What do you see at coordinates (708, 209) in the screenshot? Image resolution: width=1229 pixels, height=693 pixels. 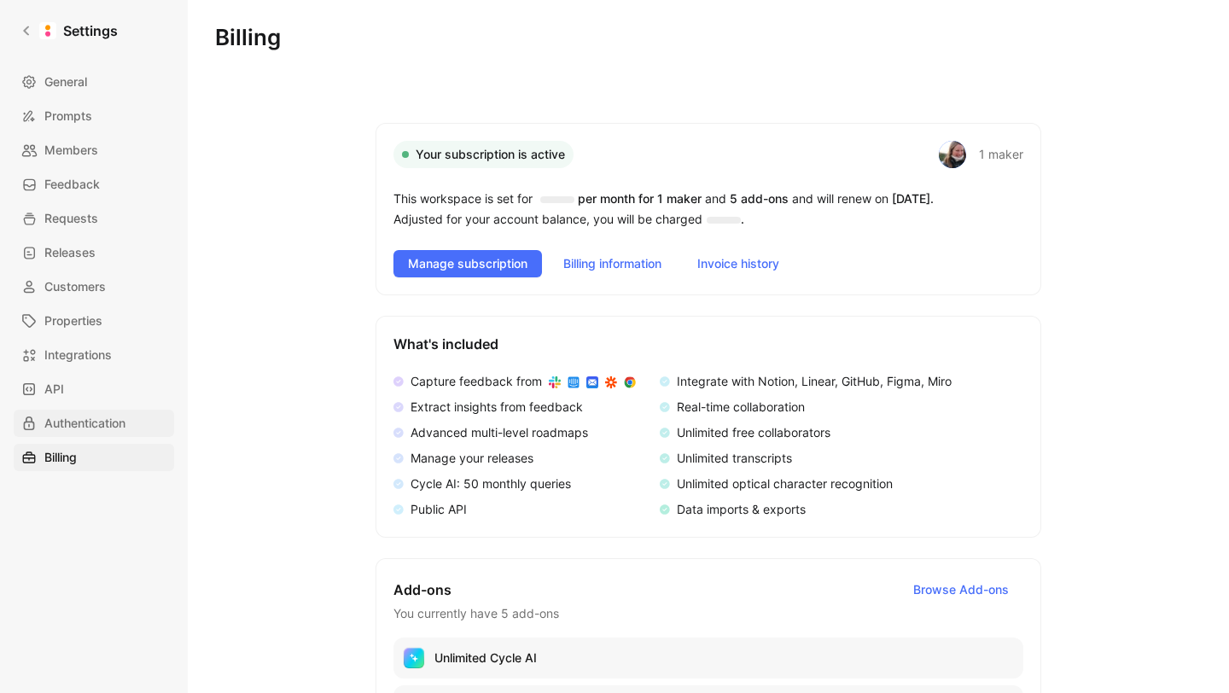 I see `div: This workspace is set for and and will renew on Adjusted for your account balance, you will be ch...` at bounding box center [708, 209].